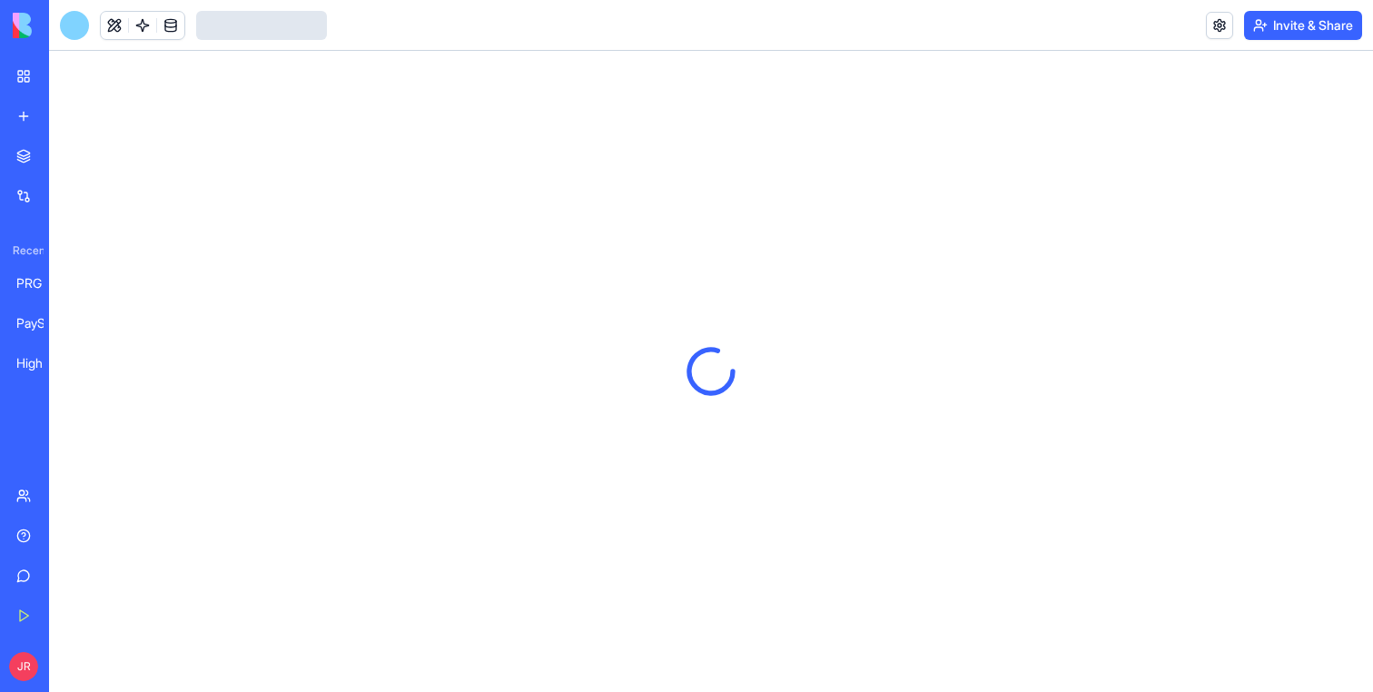  What do you see at coordinates (42, 283) in the screenshot?
I see `a: PRG Educational Substitute Management` at bounding box center [42, 283].